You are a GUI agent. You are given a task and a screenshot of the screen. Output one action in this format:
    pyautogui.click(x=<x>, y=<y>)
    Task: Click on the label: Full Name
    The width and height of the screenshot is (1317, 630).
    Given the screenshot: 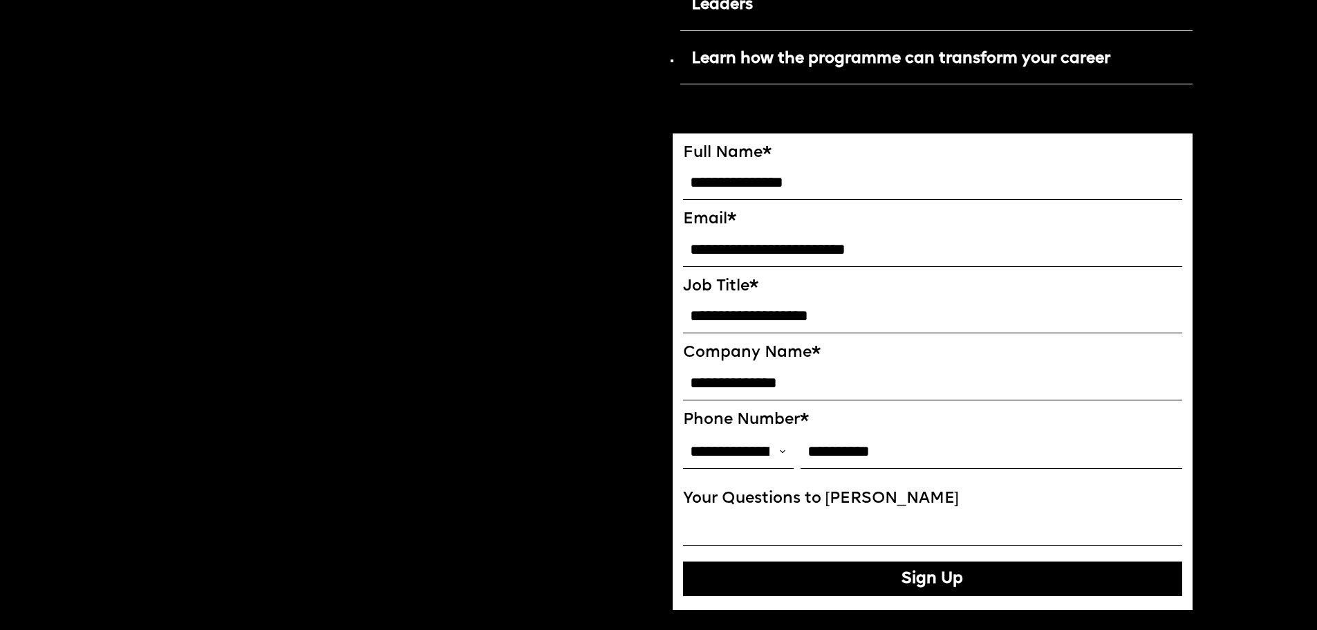 What is the action you would take?
    pyautogui.click(x=933, y=153)
    